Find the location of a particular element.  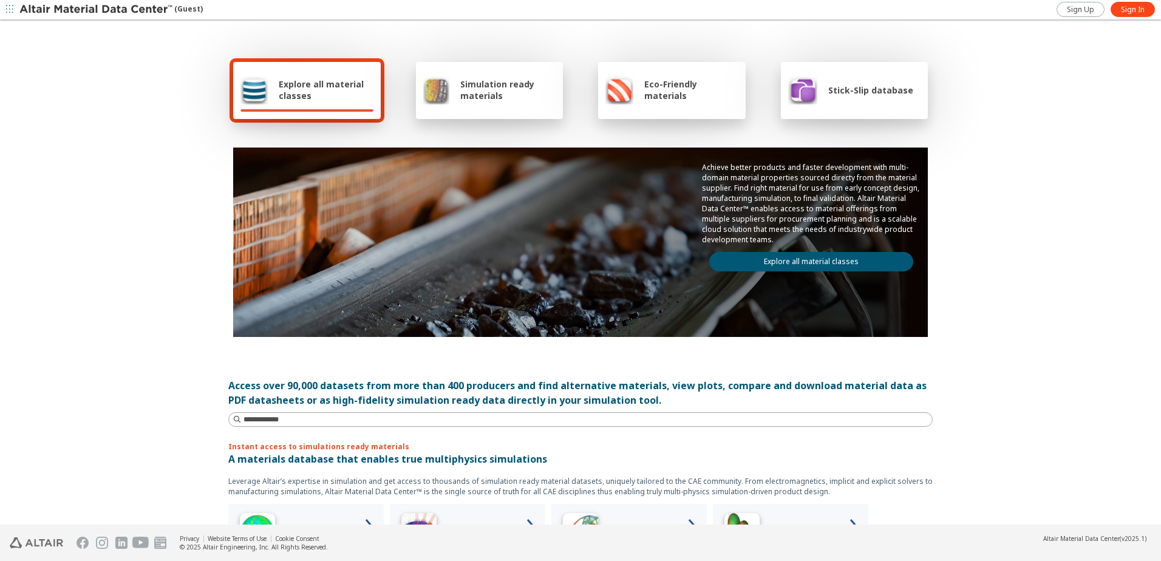

img: Structural Analyses Icon is located at coordinates (580, 533).